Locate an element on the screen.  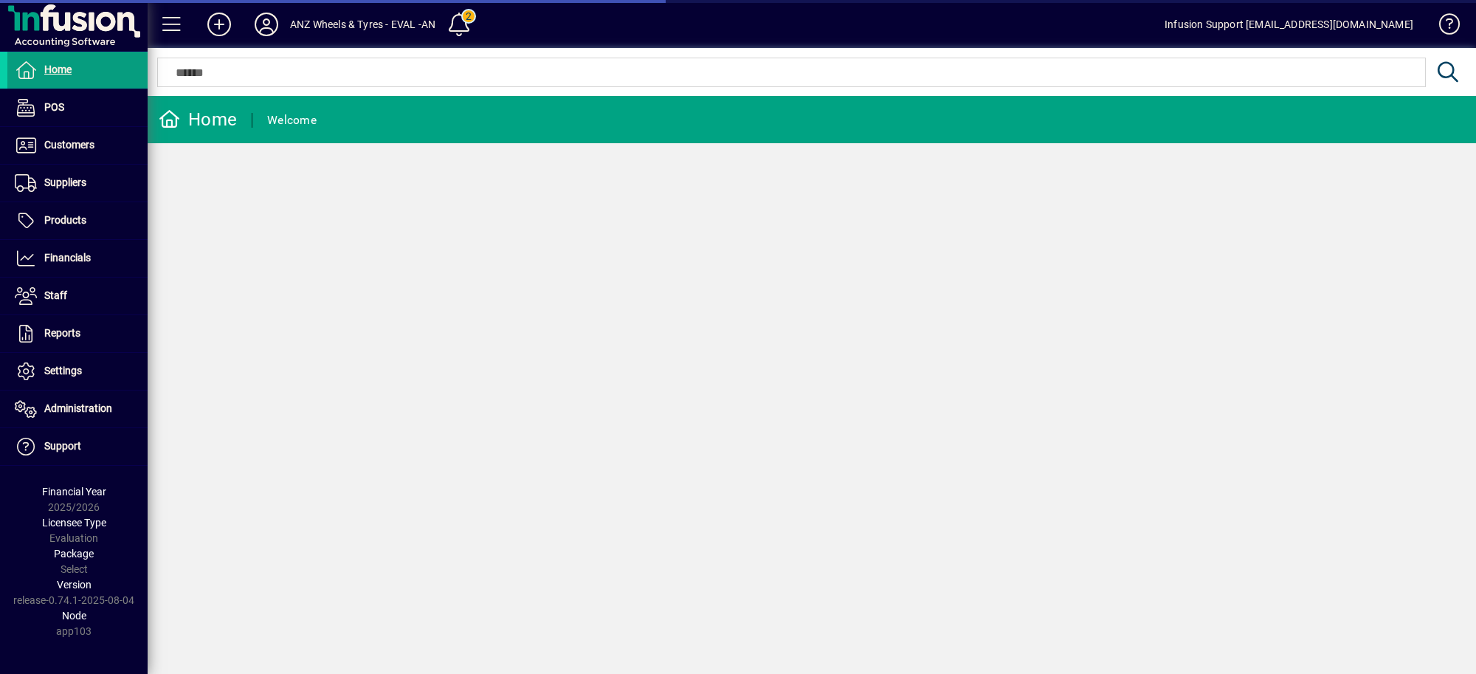
a: Staff is located at coordinates (77, 296).